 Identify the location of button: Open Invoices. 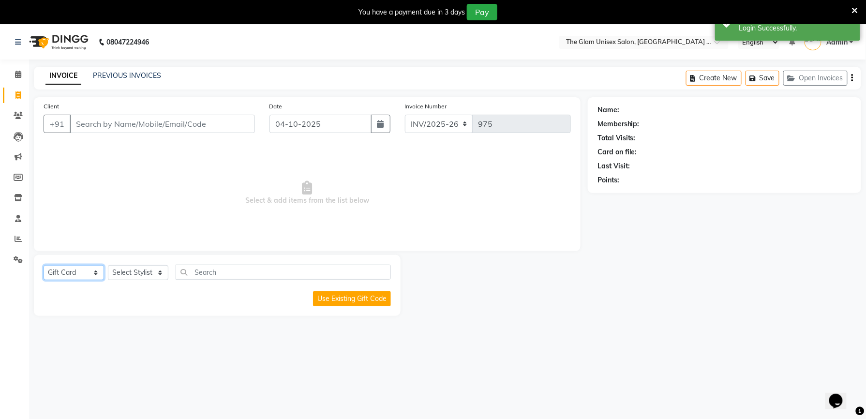
(816, 78).